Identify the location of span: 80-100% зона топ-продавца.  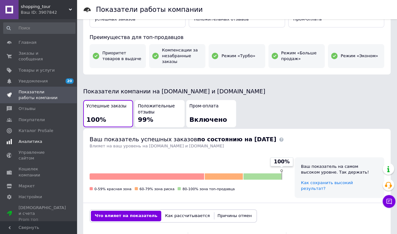
(208, 189).